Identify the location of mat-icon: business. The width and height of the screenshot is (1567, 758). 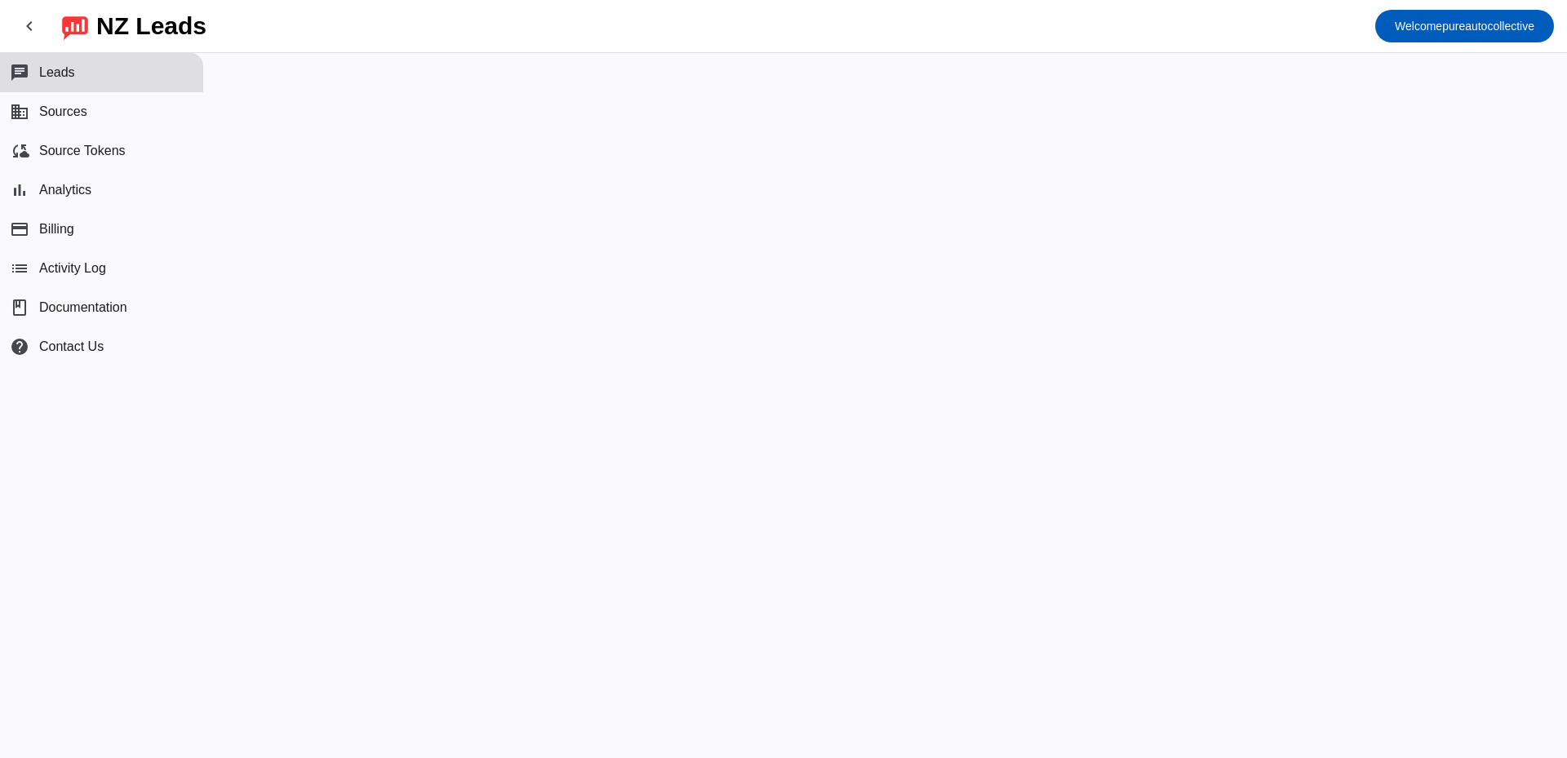
(20, 112).